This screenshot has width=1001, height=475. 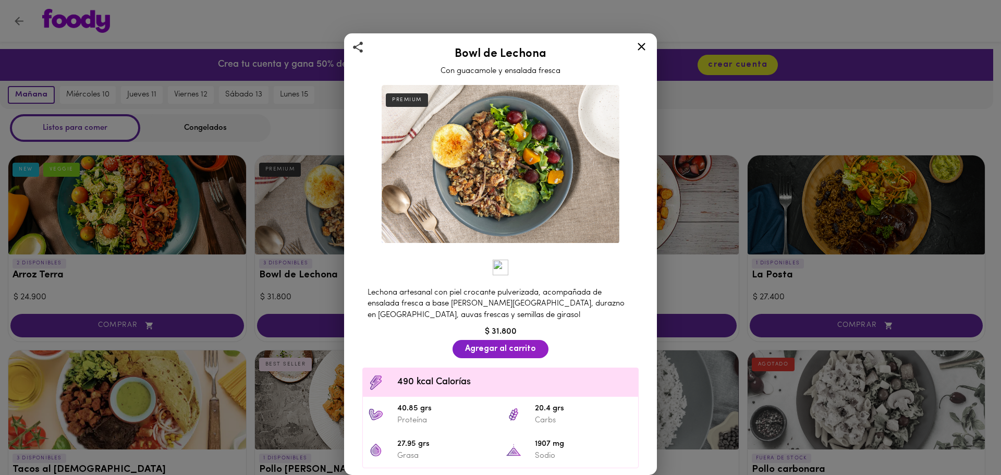 What do you see at coordinates (513, 414) in the screenshot?
I see `img: 20.4 grs Carbs` at bounding box center [513, 414].